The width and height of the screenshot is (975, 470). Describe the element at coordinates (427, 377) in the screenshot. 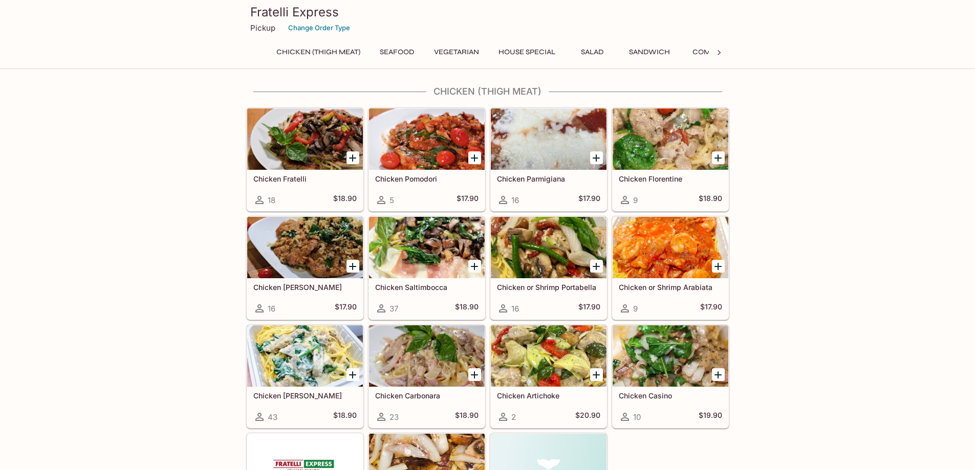

I see `a: Chicken Carbonara23$18.90` at that location.